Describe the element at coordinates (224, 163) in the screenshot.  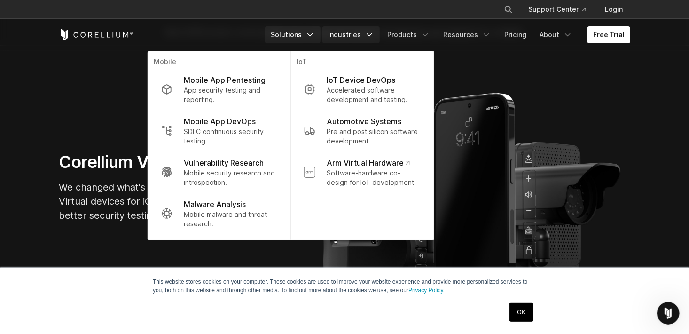
I see `p: Vulnerability Research` at that location.